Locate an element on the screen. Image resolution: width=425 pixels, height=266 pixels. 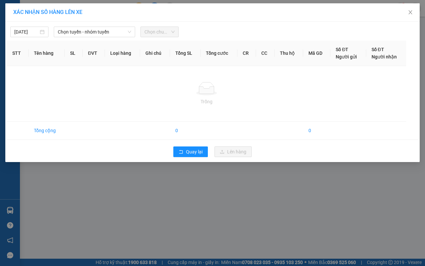
th: Tên hàng is located at coordinates (46, 53).